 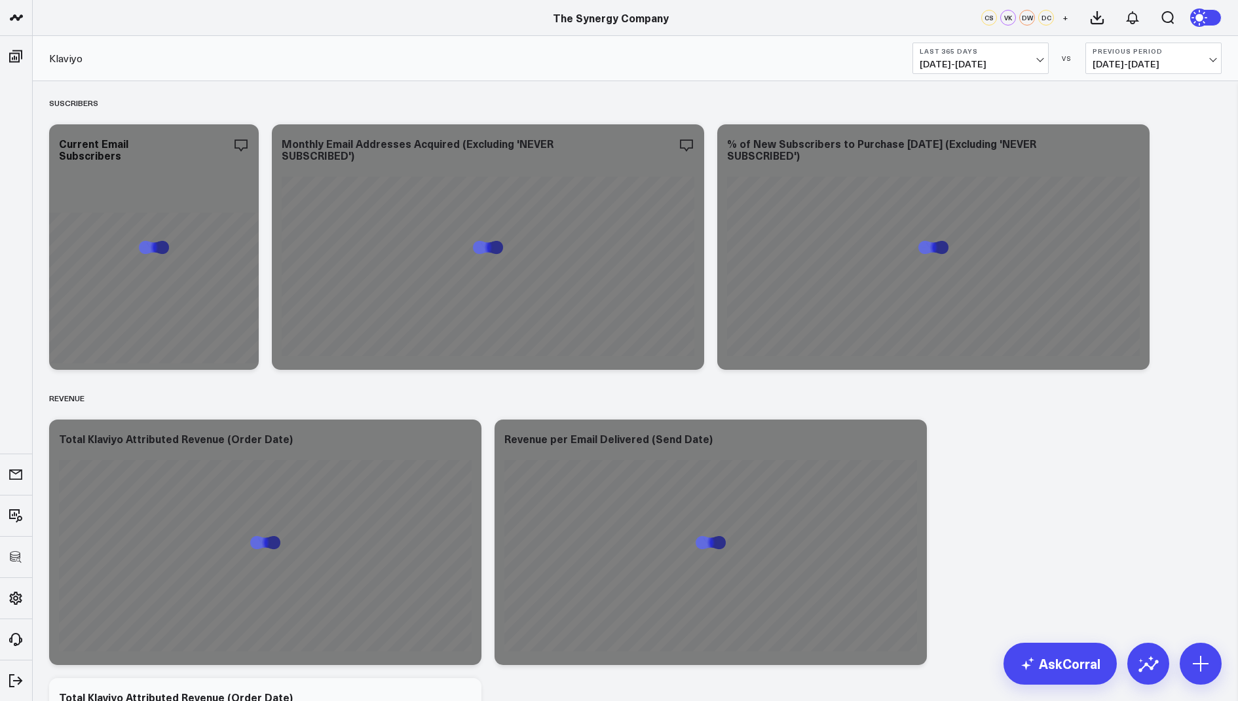 I want to click on div: Suscribers, so click(x=73, y=103).